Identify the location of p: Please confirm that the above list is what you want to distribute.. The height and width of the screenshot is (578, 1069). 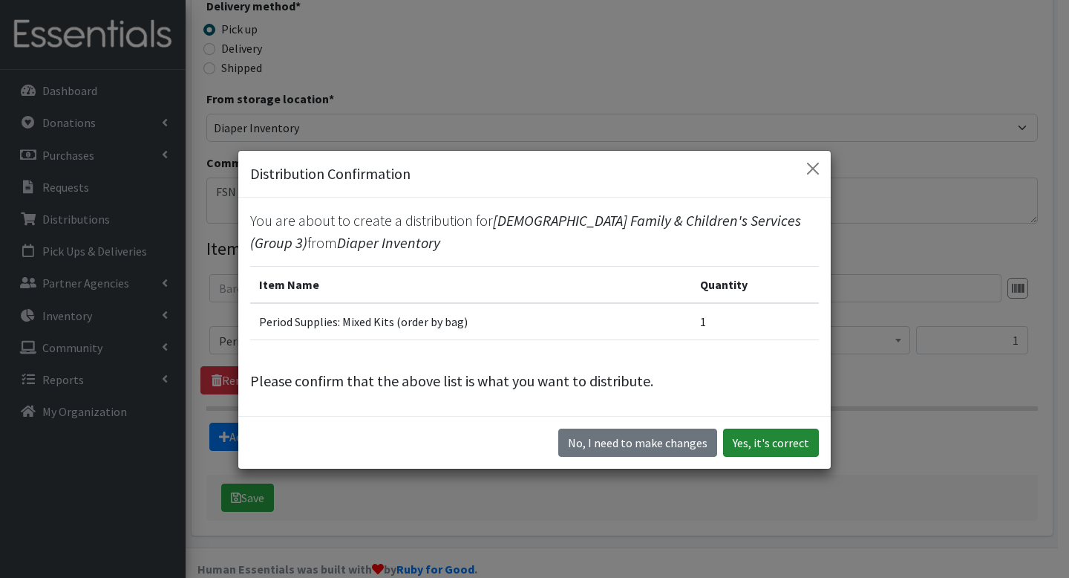
(534, 381).